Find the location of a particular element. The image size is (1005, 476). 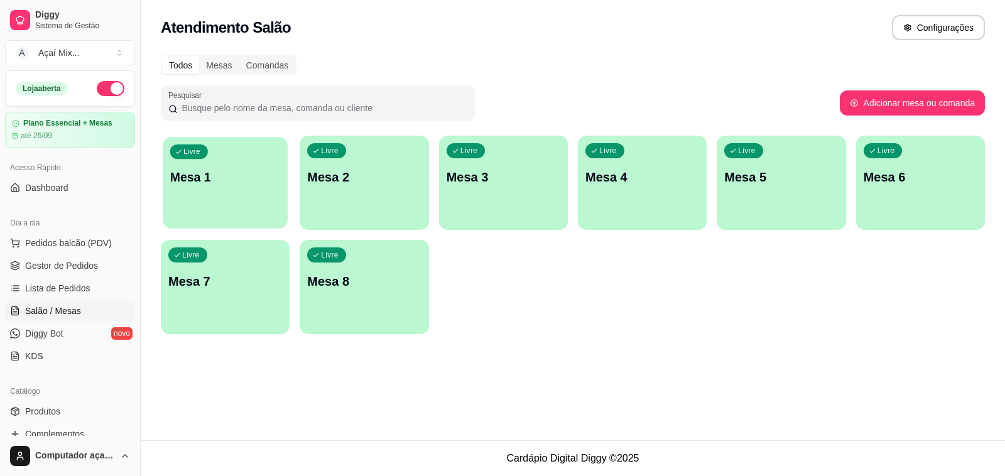

span: Lista de Pedidos is located at coordinates (58, 288).